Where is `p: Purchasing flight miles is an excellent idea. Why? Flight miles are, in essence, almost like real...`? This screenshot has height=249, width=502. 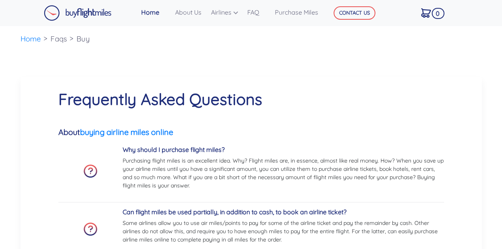 p: Purchasing flight miles is an excellent idea. Why? Flight miles are, in essence, almost like real... is located at coordinates (283, 173).